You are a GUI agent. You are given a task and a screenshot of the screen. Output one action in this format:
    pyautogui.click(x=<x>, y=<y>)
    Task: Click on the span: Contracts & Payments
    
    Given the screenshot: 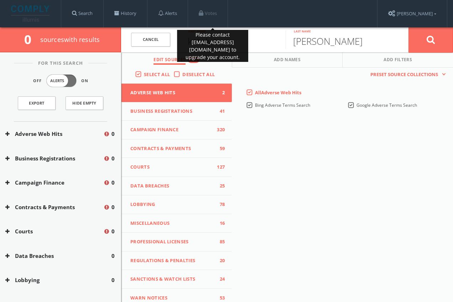 What is the action you would take?
    pyautogui.click(x=172, y=149)
    